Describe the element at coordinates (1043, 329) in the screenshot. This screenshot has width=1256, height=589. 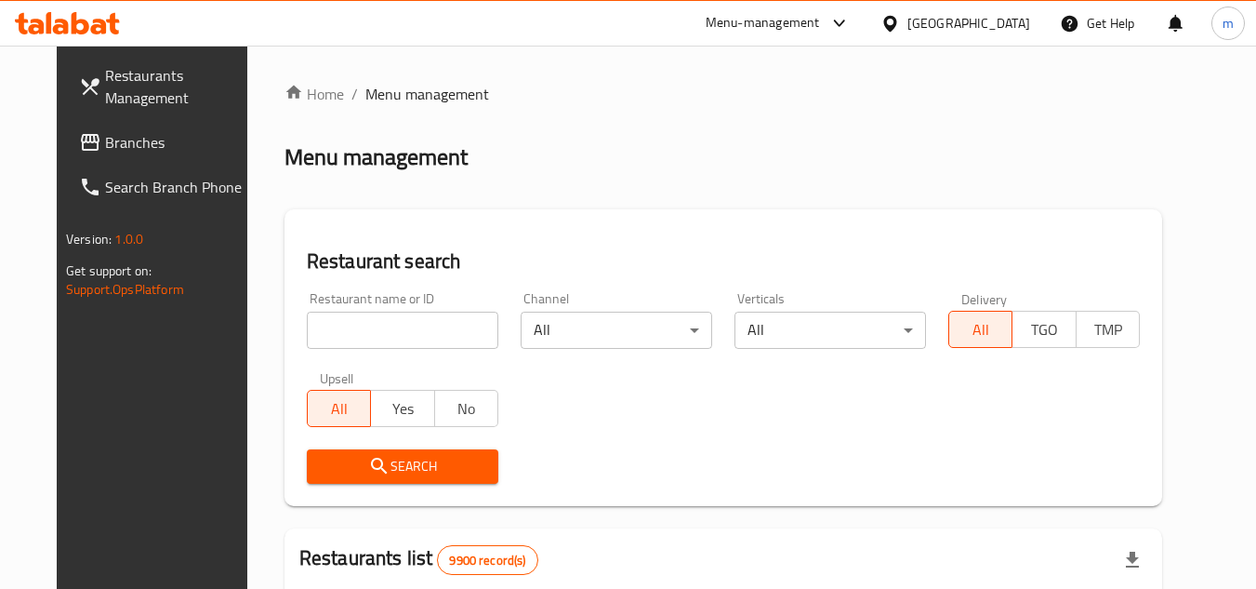
I see `button: TGO` at that location.